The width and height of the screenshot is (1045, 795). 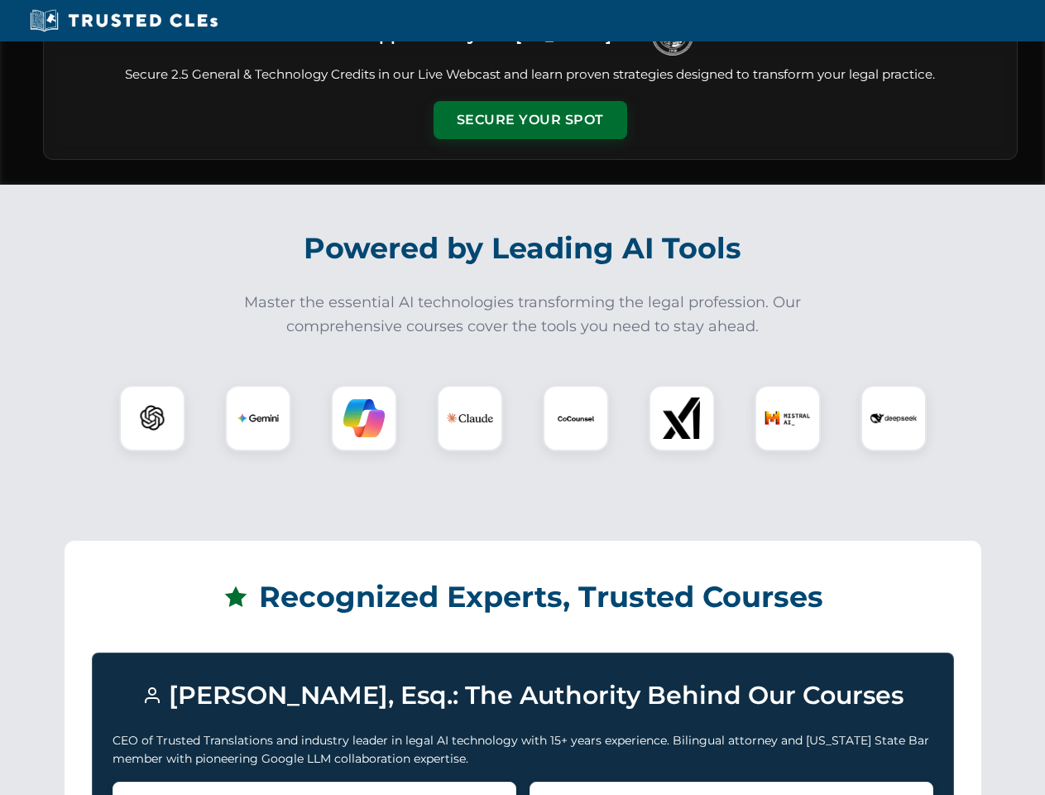 What do you see at coordinates (788, 418) in the screenshot?
I see `div: Mistral AI` at bounding box center [788, 418].